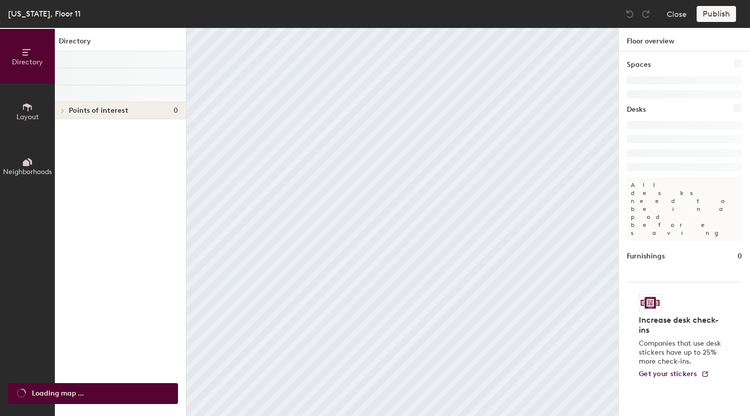  I want to click on h1: Furnishings, so click(646, 256).